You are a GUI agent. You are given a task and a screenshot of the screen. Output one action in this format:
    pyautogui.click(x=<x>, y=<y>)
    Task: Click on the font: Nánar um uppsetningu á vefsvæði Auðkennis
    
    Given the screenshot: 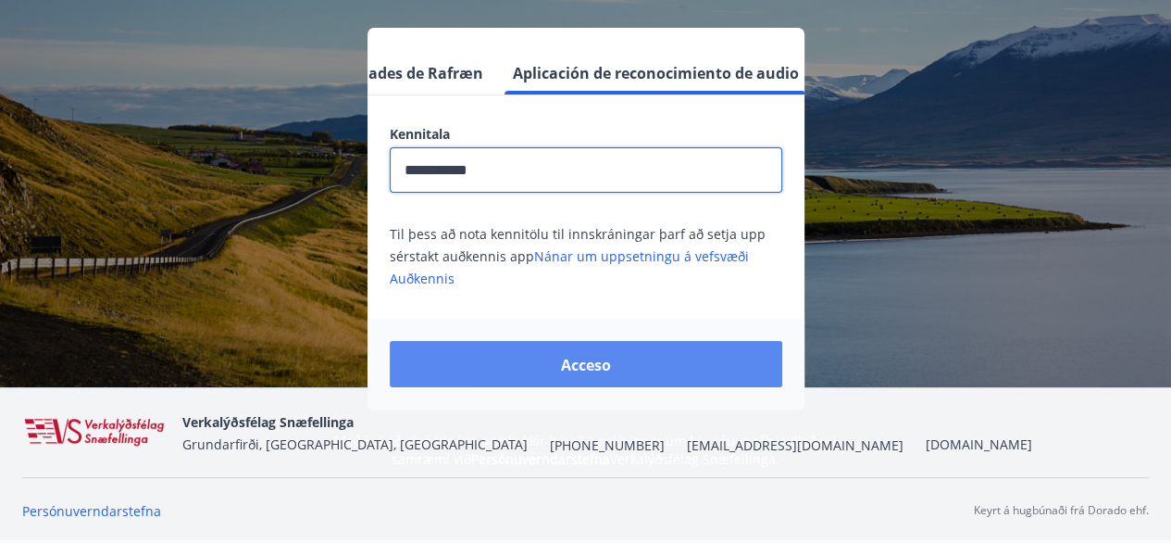 What is the action you would take?
    pyautogui.click(x=569, y=267)
    